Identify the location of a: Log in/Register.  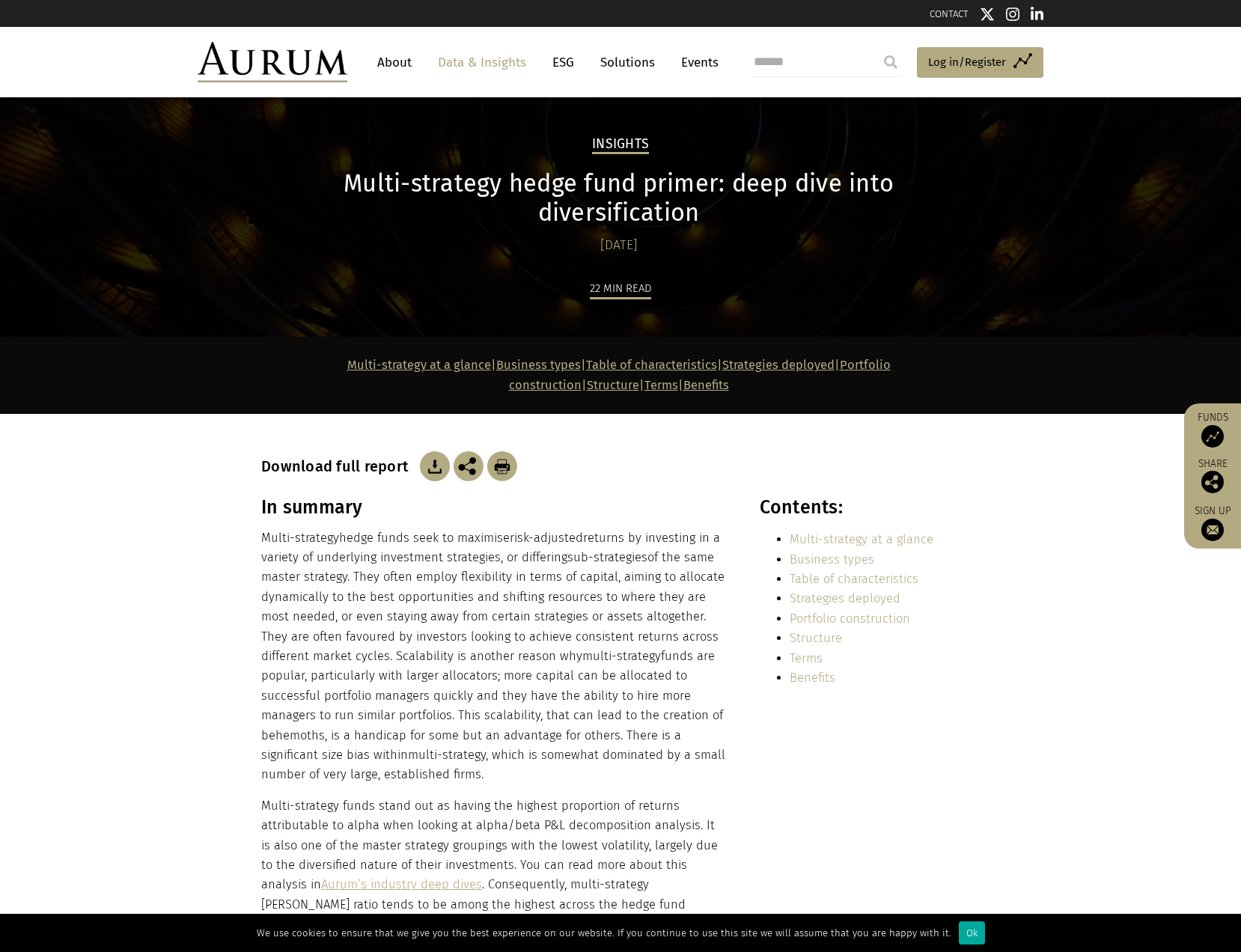
(980, 63).